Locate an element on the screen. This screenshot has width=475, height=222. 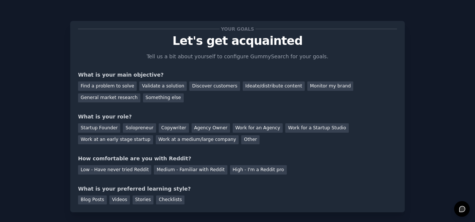
p: Let's get acquainted is located at coordinates (237, 41).